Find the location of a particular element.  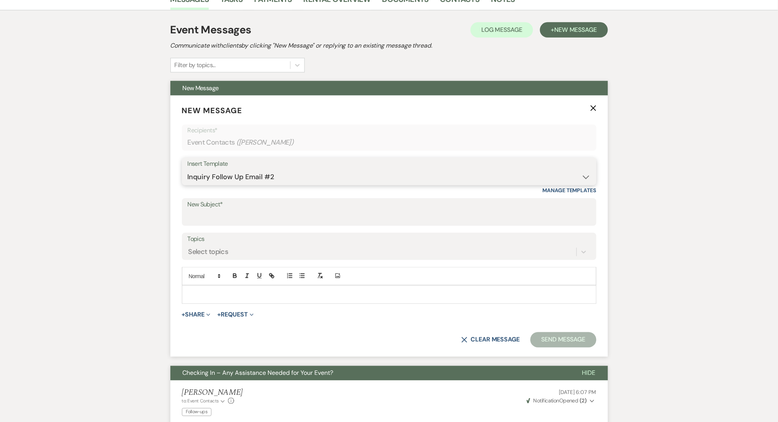

p: Recipients* is located at coordinates (389, 131).